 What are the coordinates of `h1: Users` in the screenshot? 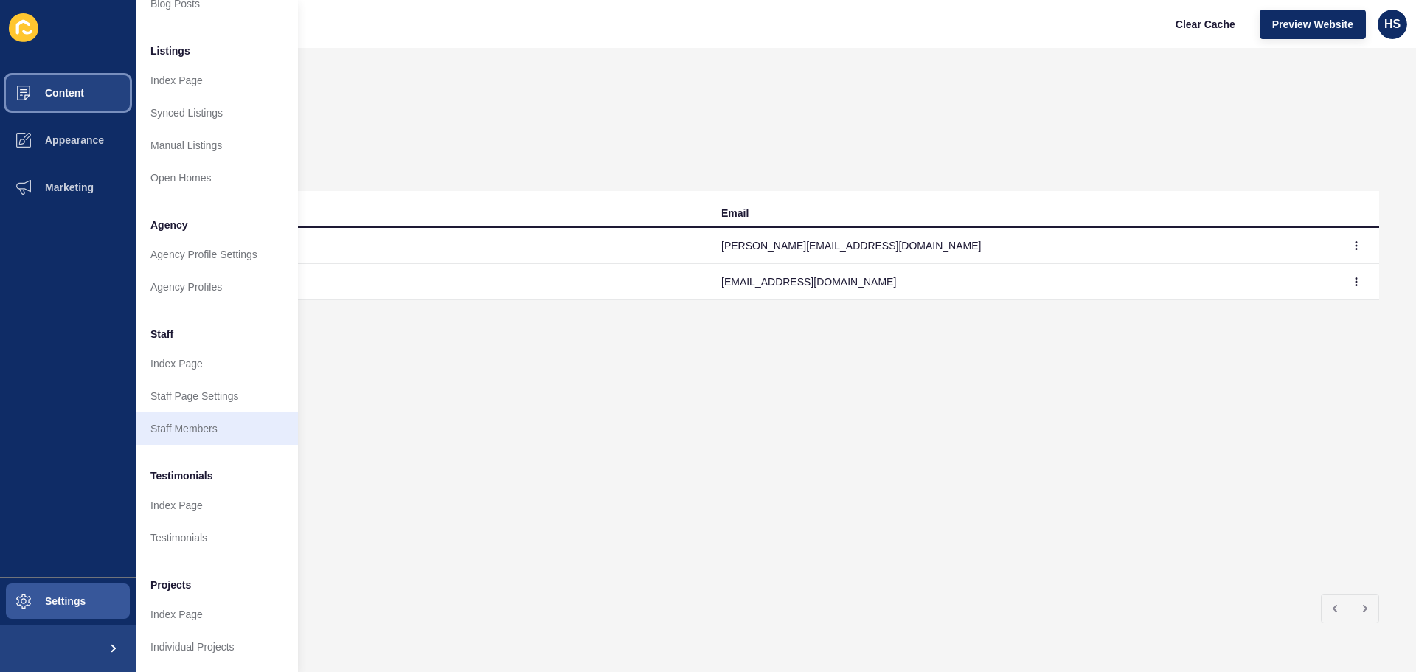 It's located at (732, 95).